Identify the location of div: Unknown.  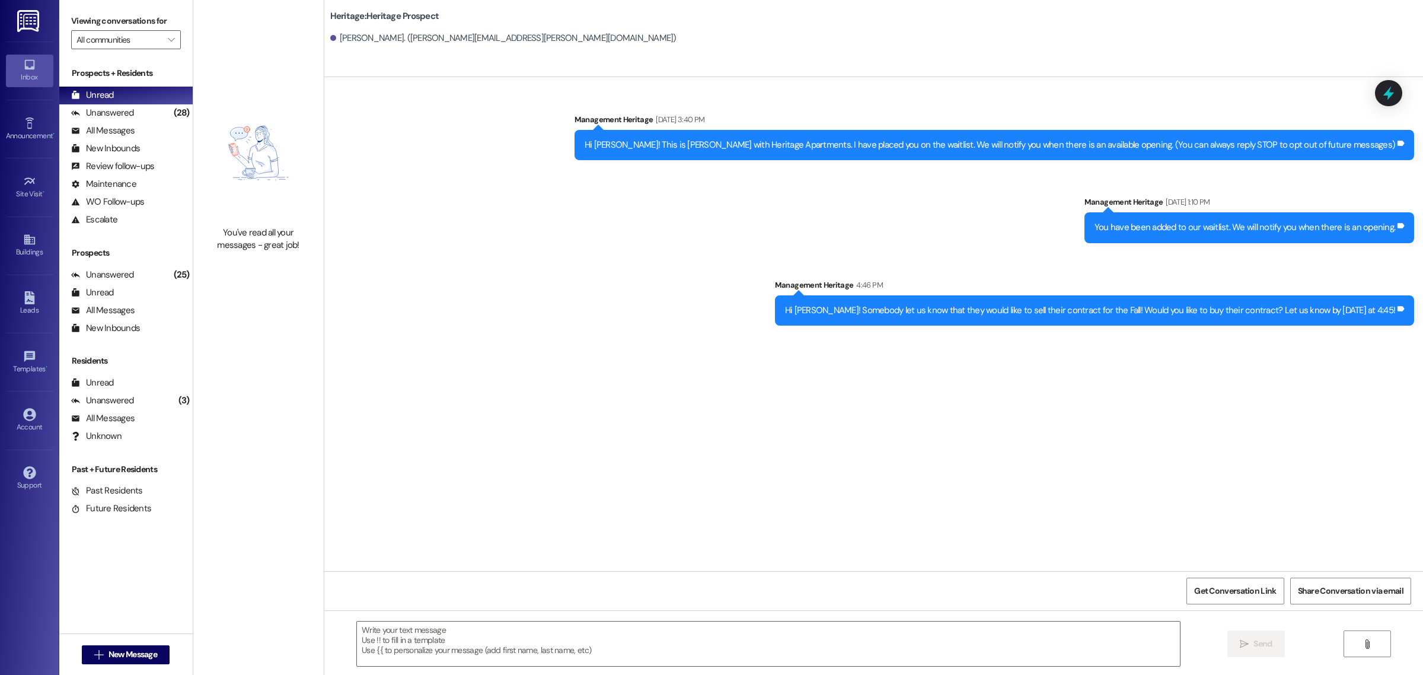
(96, 436).